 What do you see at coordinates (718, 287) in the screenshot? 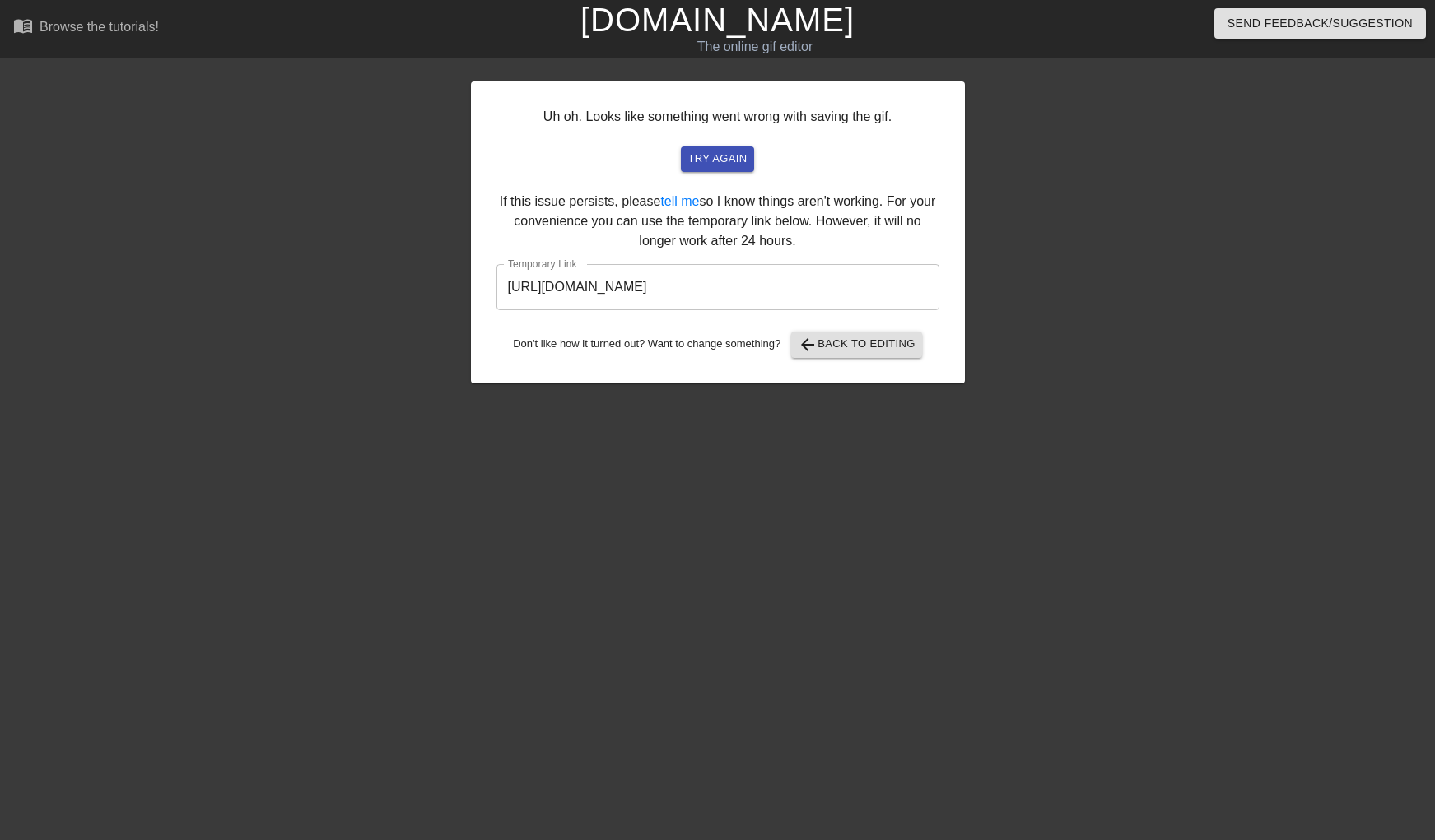
I see `input: bare` at bounding box center [718, 287].